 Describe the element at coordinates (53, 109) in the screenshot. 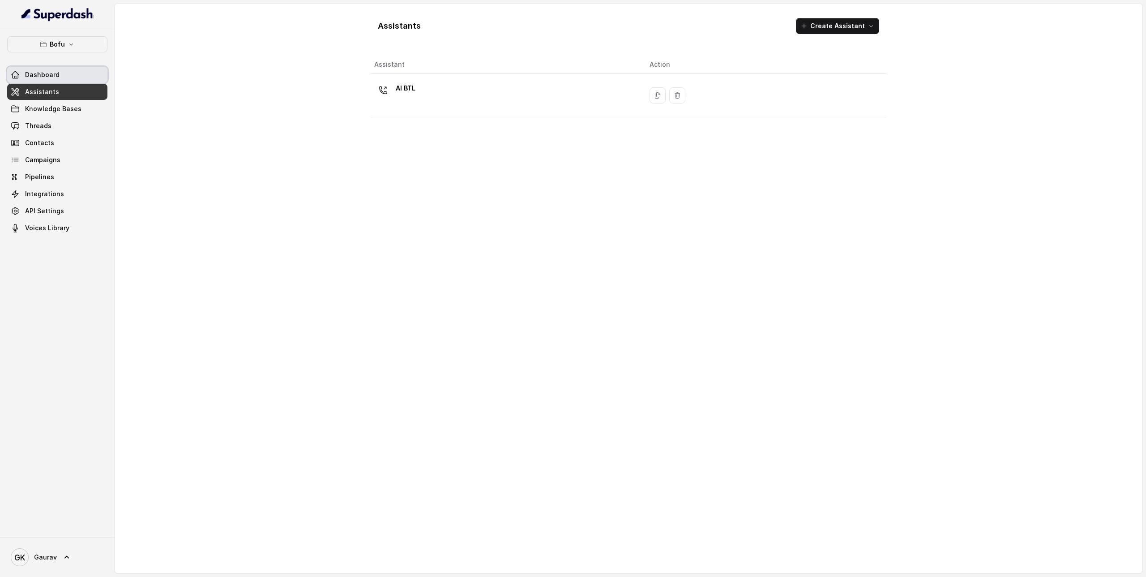

I see `span: Knowledge Bases` at that location.